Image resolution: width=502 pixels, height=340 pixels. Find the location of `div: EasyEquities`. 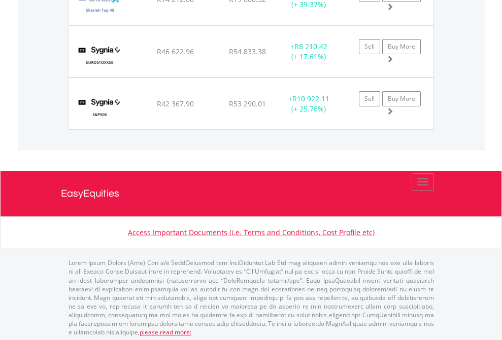

div: EasyEquities is located at coordinates (251, 194).